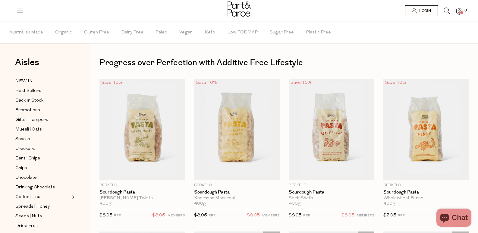 This screenshot has width=478, height=233. Describe the element at coordinates (237, 198) in the screenshot. I see `div: Khorasan Macaroni` at that location.